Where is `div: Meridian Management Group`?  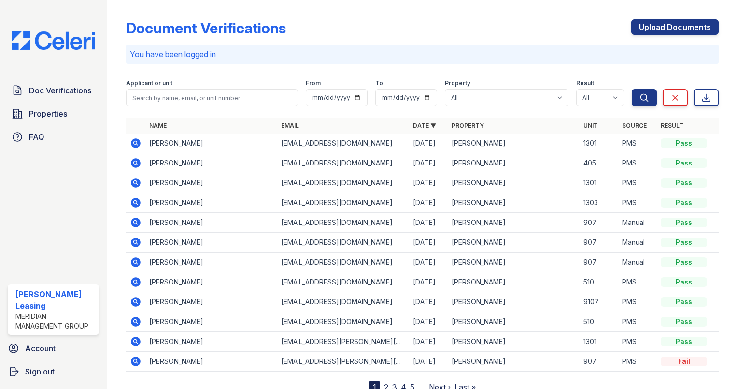 div: Meridian Management Group is located at coordinates (55, 321).